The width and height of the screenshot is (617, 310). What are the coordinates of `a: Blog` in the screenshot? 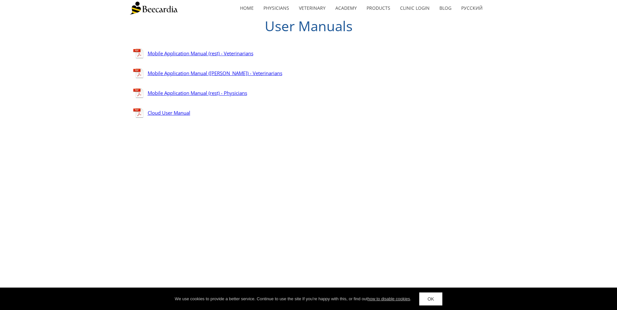 It's located at (446, 8).